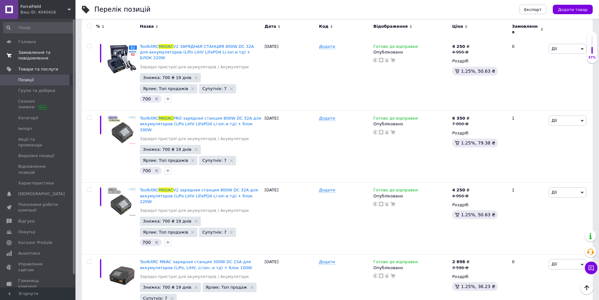 This screenshot has width=599, height=300. Describe the element at coordinates (533, 9) in the screenshot. I see `span: Експорт` at that location.